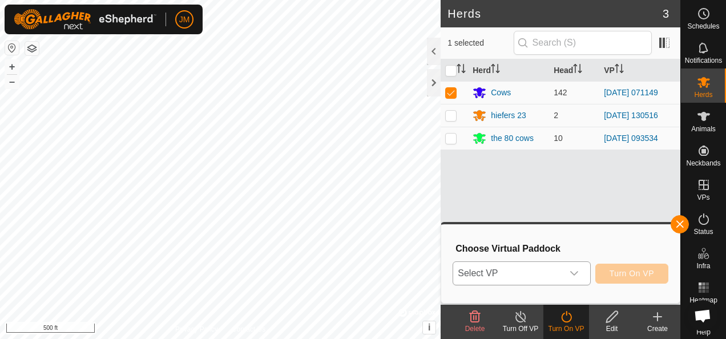 This screenshot has height=339, width=726. I want to click on div: Edit, so click(612, 329).